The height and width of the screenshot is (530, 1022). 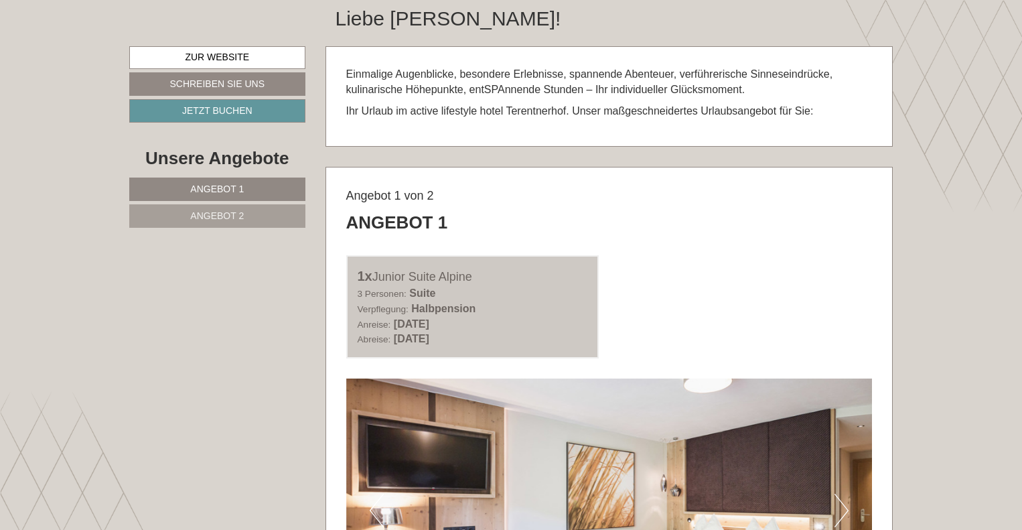 What do you see at coordinates (217, 58) in the screenshot?
I see `a: Zur Website` at bounding box center [217, 58].